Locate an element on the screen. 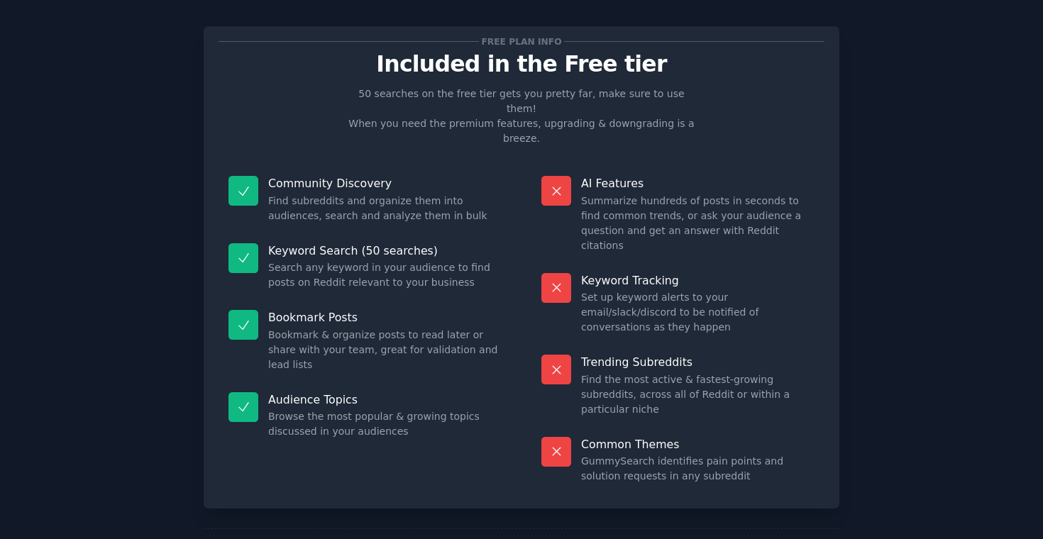  p: Audience Topics is located at coordinates (385, 399).